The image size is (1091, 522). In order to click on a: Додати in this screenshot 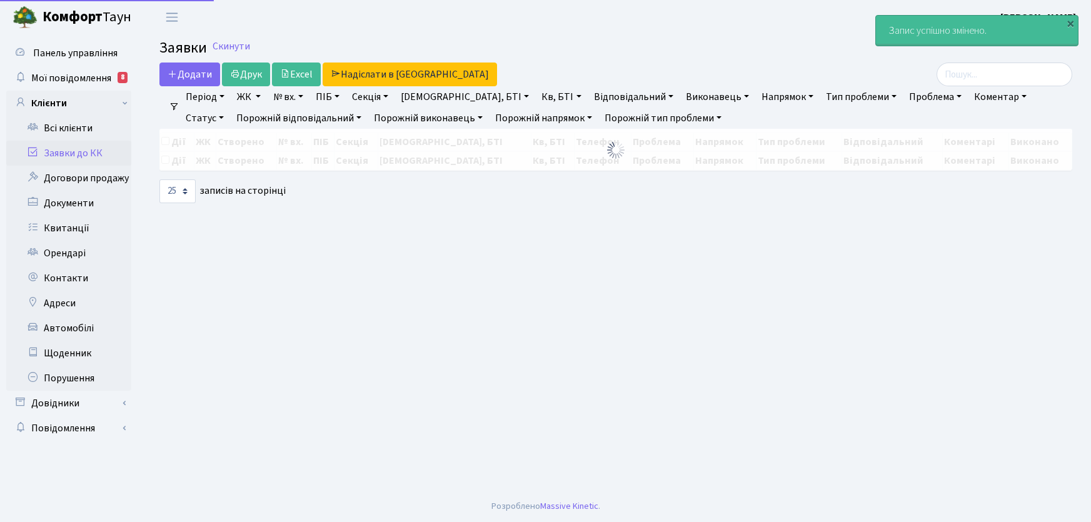, I will do `click(189, 74)`.